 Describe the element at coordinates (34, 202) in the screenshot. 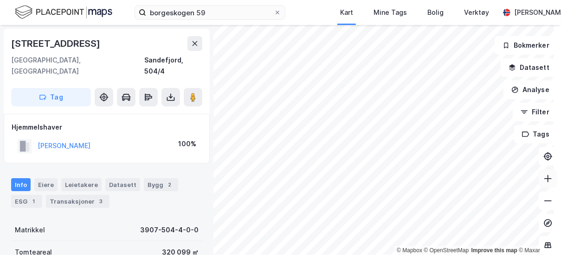

I see `div: 1` at that location.